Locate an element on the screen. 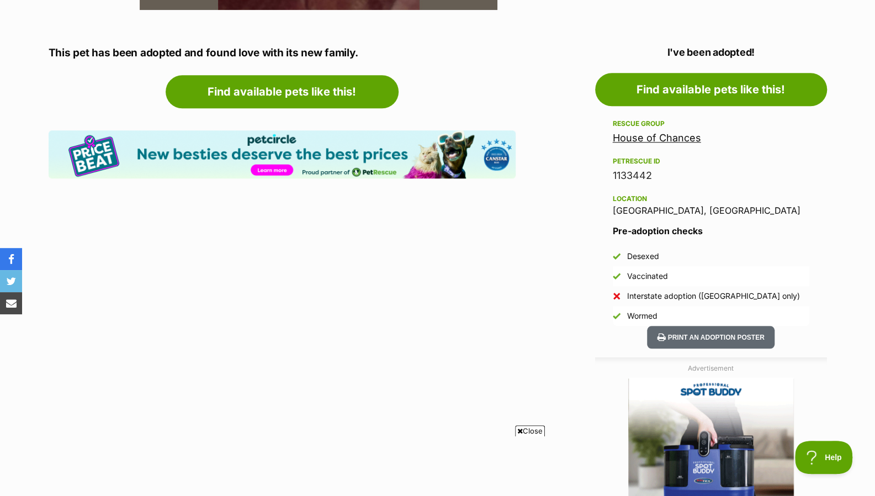  div: Desexed is located at coordinates (643, 256).